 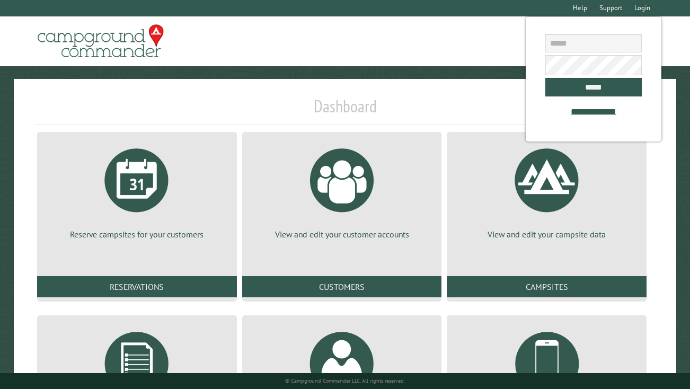 What do you see at coordinates (101, 41) in the screenshot?
I see `img: Campground Commander` at bounding box center [101, 41].